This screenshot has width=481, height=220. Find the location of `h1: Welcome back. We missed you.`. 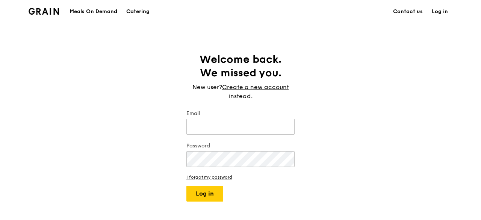

h1: Welcome back. We missed you. is located at coordinates (240, 66).